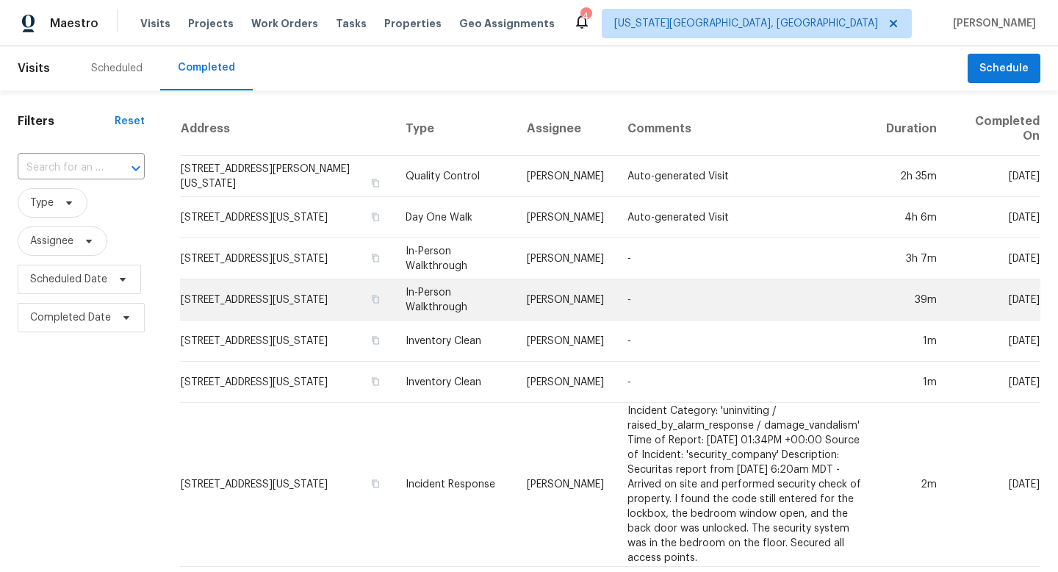 This screenshot has width=1058, height=572. What do you see at coordinates (117, 68) in the screenshot?
I see `div: Scheduled` at bounding box center [117, 68].